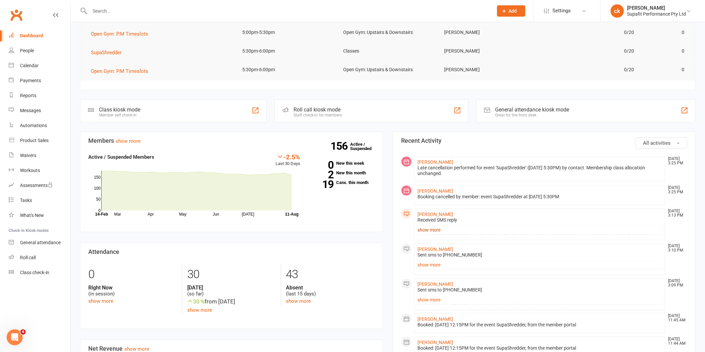 Image resolution: width=705 pixels, height=352 pixels. I want to click on div: (last 15 days), so click(330, 291).